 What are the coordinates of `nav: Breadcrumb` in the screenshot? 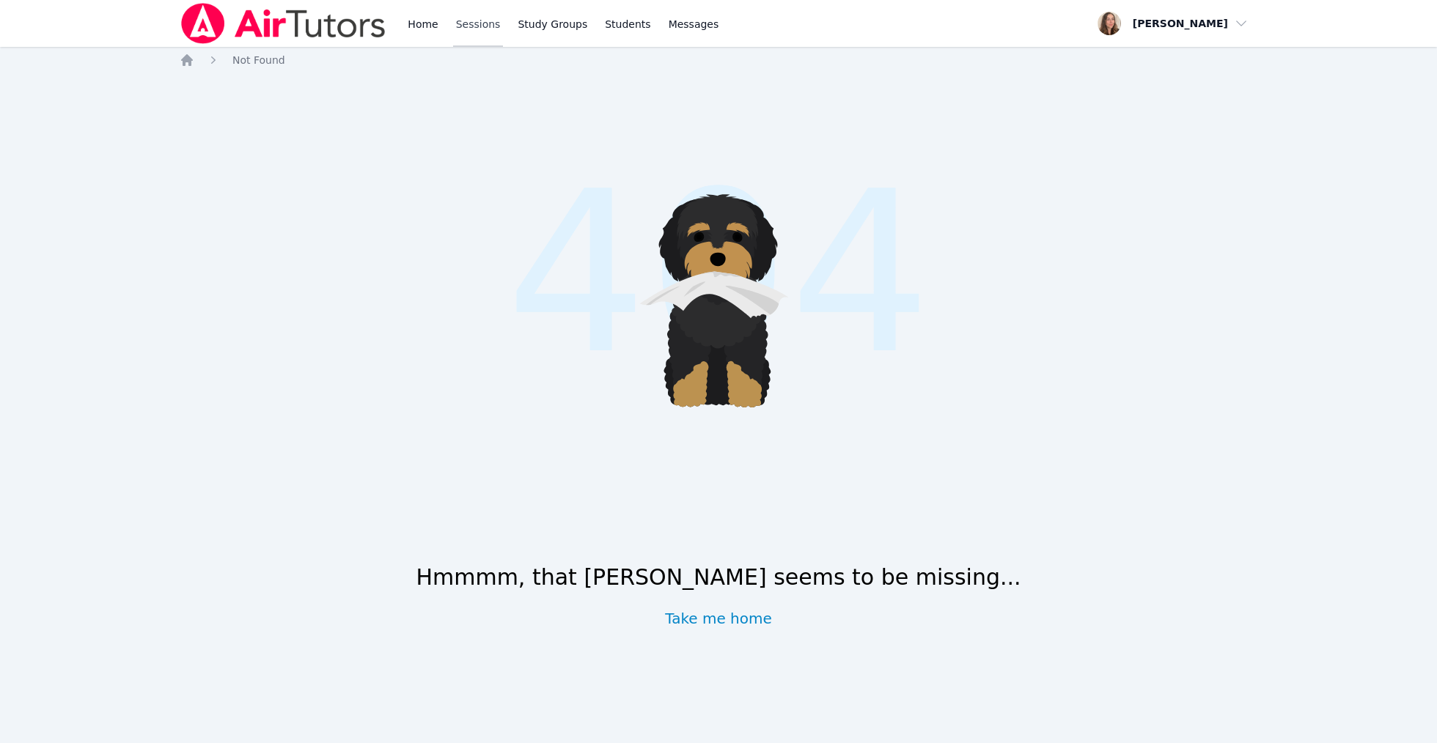 It's located at (718, 60).